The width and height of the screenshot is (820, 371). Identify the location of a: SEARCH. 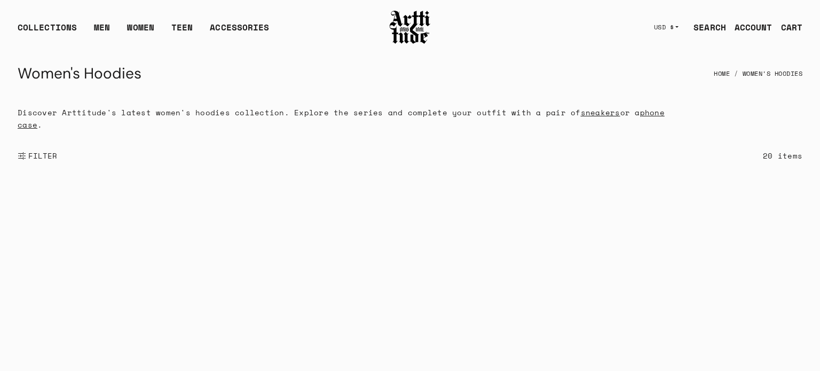
(705, 27).